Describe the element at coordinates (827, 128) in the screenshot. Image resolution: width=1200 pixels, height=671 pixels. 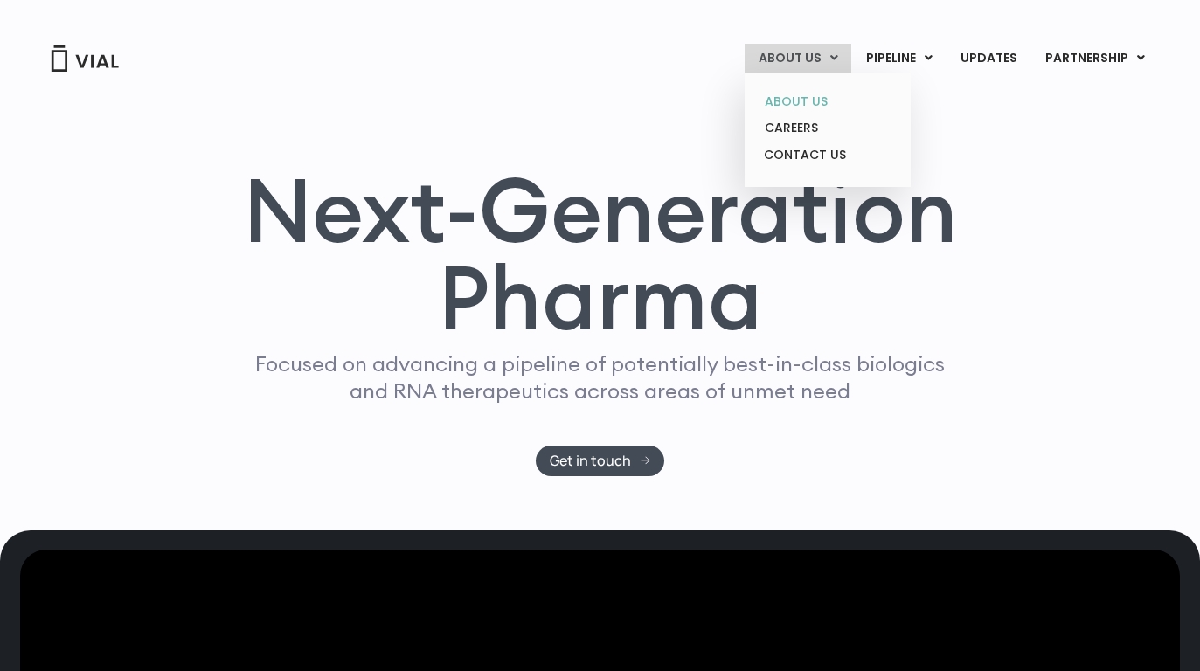
I see `a: CAREERS` at that location.